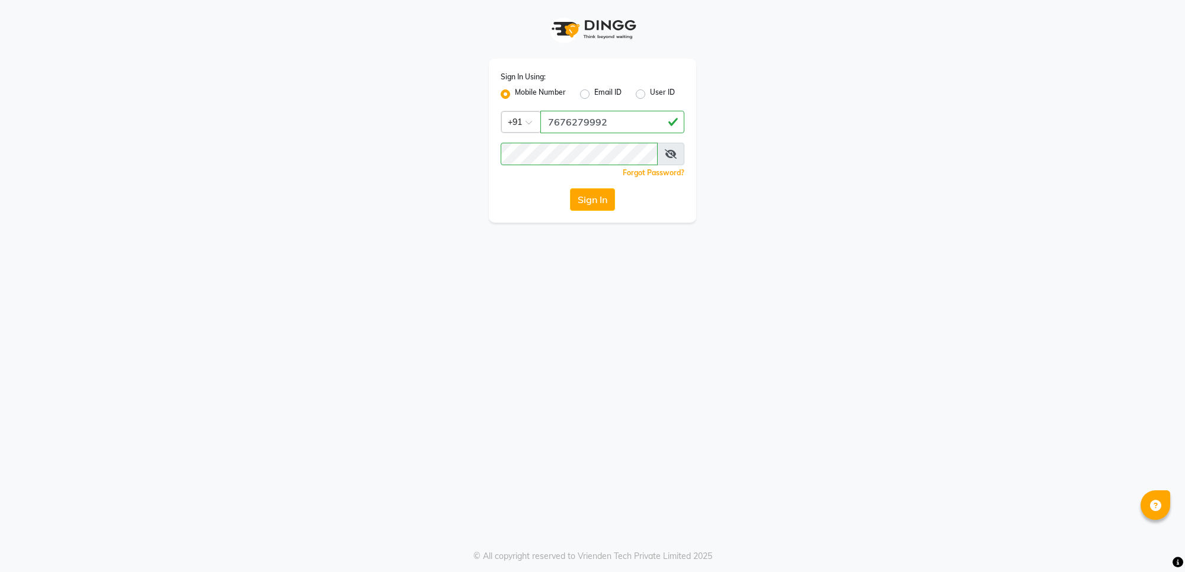 The image size is (1185, 572). Describe the element at coordinates (663, 94) in the screenshot. I see `label: User ID` at that location.